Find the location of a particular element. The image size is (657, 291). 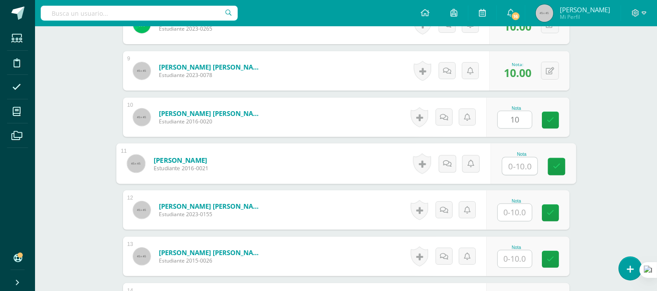

div: Nota: is located at coordinates (517, 64).